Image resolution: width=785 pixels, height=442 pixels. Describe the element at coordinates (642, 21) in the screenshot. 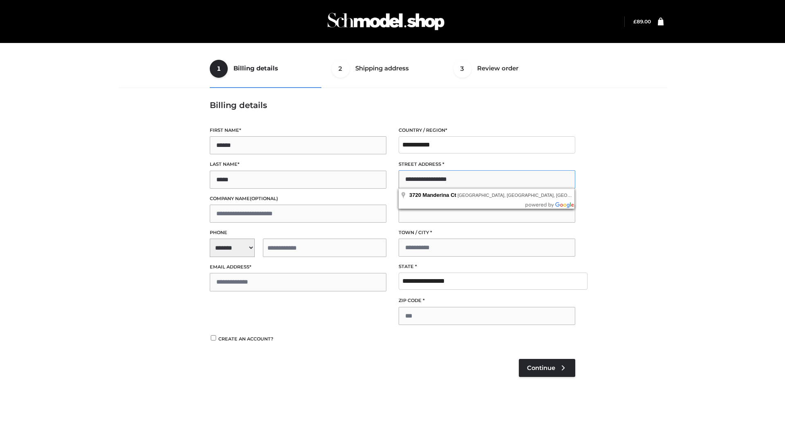

I see `bdi: 89.00` at that location.